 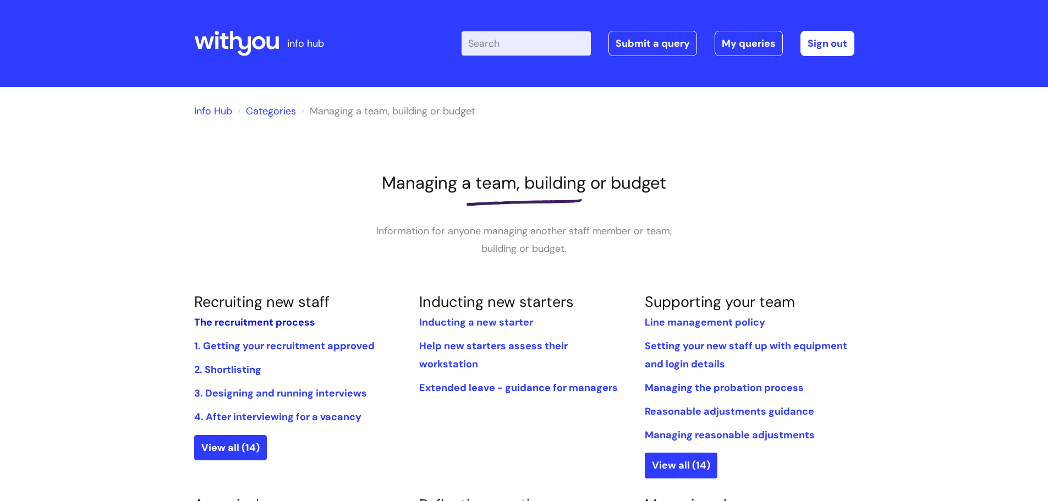 I want to click on a: Extended leave - guidance for managers, so click(x=518, y=388).